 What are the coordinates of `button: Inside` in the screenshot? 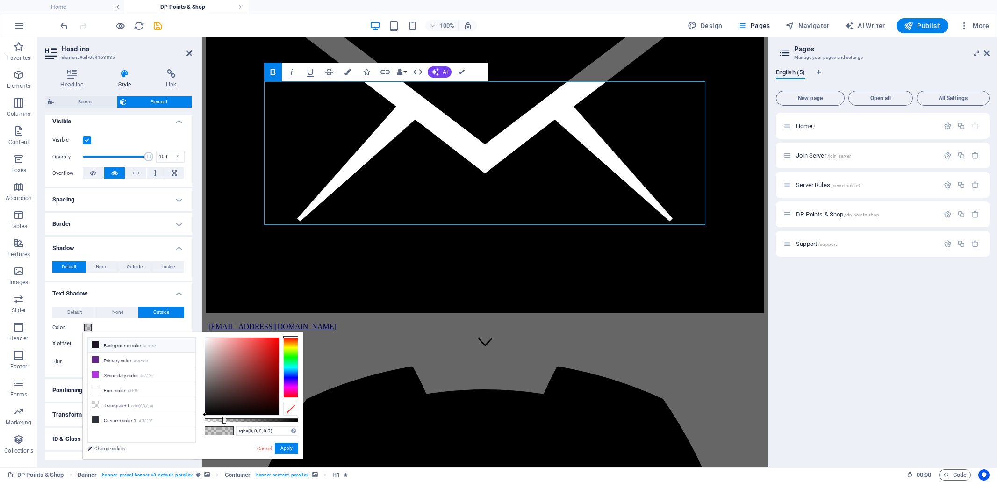 It's located at (168, 267).